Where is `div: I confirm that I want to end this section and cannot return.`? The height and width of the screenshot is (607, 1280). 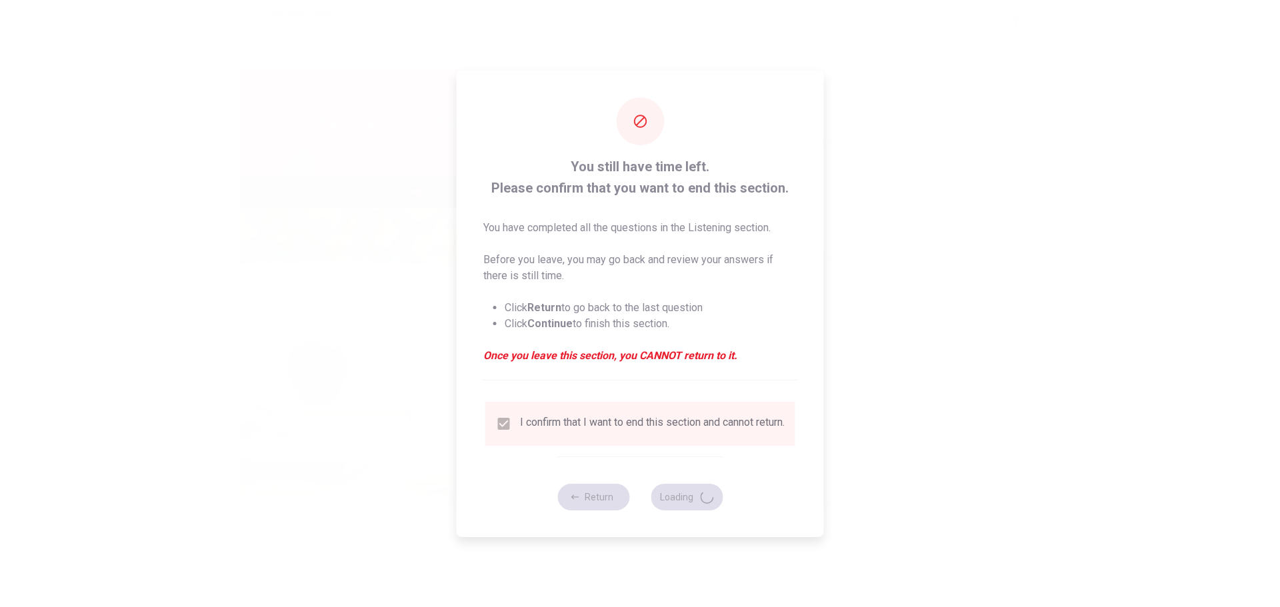 div: I confirm that I want to end this section and cannot return. is located at coordinates (652, 424).